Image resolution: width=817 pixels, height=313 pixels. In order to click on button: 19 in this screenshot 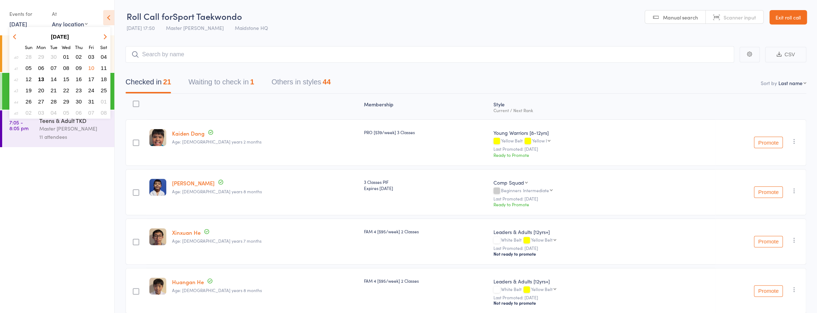, I will do `click(29, 90)`.